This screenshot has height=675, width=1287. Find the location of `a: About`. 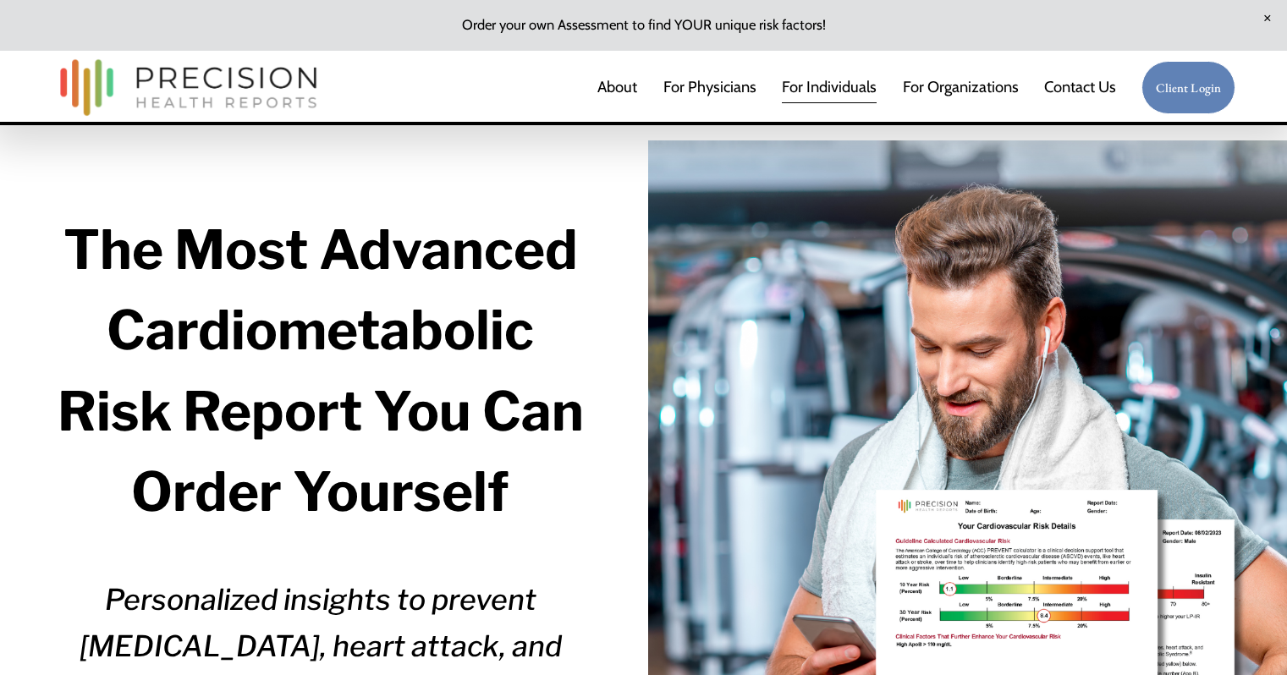

a: About is located at coordinates (617, 87).